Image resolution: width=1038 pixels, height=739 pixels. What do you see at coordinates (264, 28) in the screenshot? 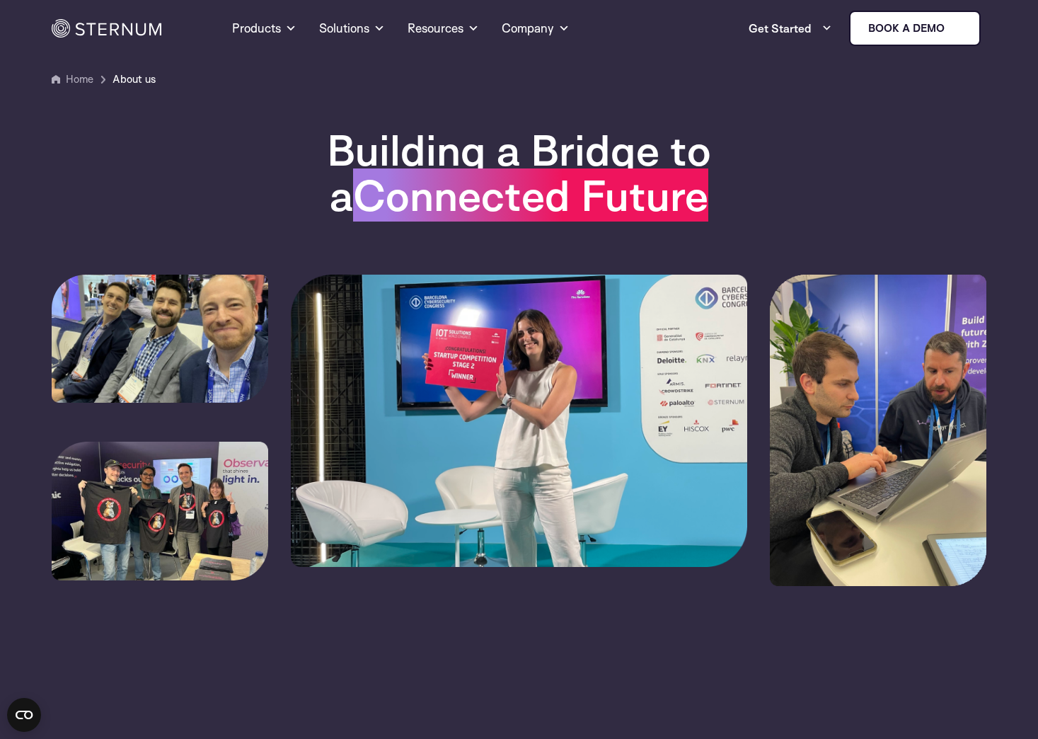
I see `a: Products` at bounding box center [264, 28].